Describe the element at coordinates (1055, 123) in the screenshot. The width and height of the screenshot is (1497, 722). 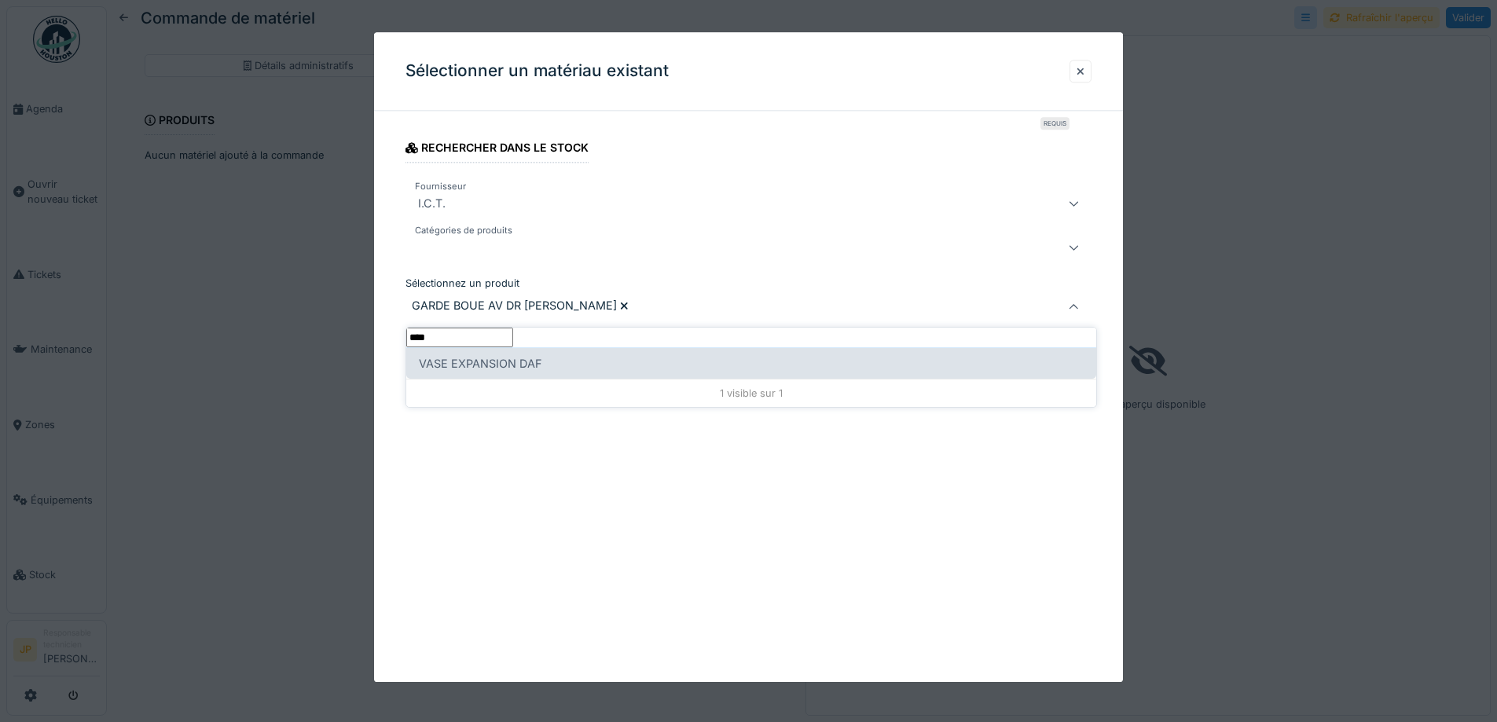
I see `div: Requis` at that location.